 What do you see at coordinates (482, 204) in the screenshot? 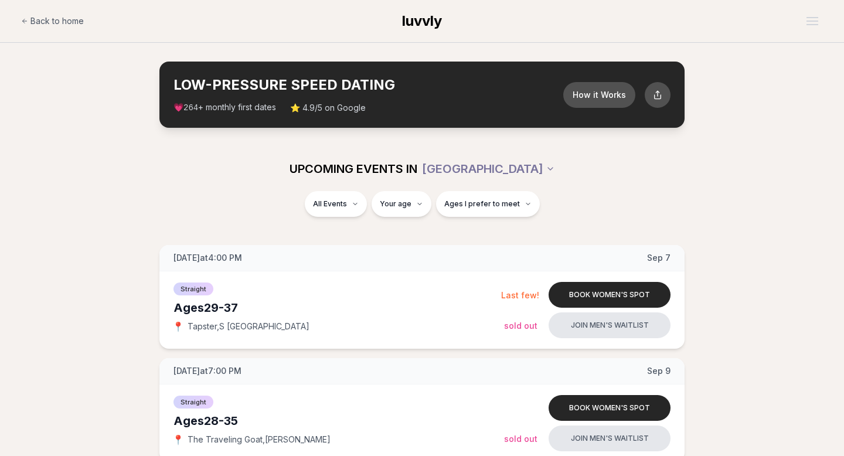
I see `span: Ages I prefer to meet` at bounding box center [482, 204].